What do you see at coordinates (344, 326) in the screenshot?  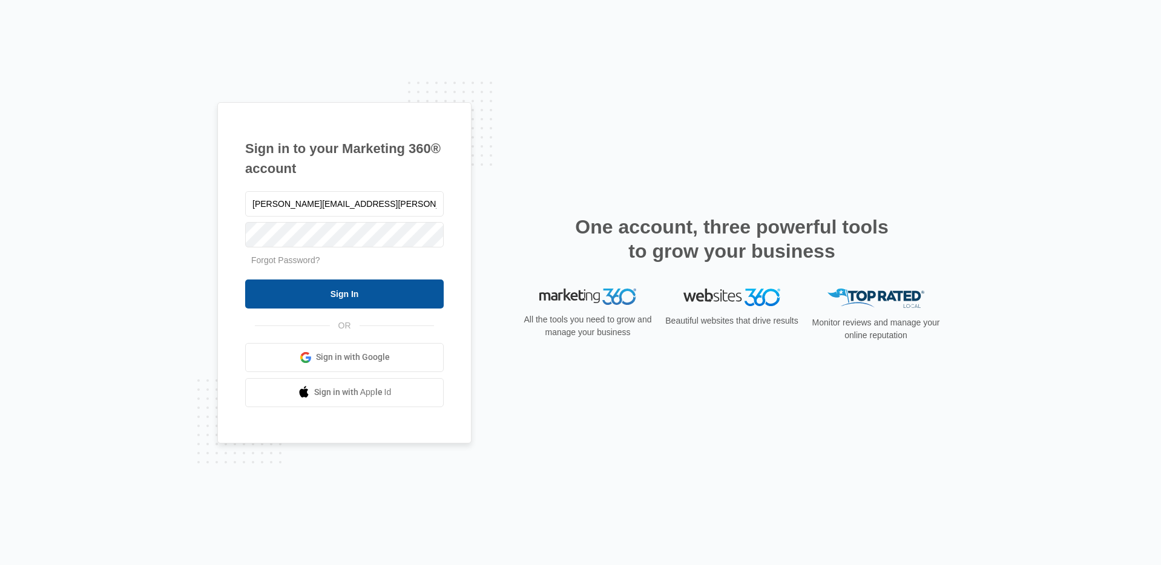 I see `span: OR` at bounding box center [344, 326].